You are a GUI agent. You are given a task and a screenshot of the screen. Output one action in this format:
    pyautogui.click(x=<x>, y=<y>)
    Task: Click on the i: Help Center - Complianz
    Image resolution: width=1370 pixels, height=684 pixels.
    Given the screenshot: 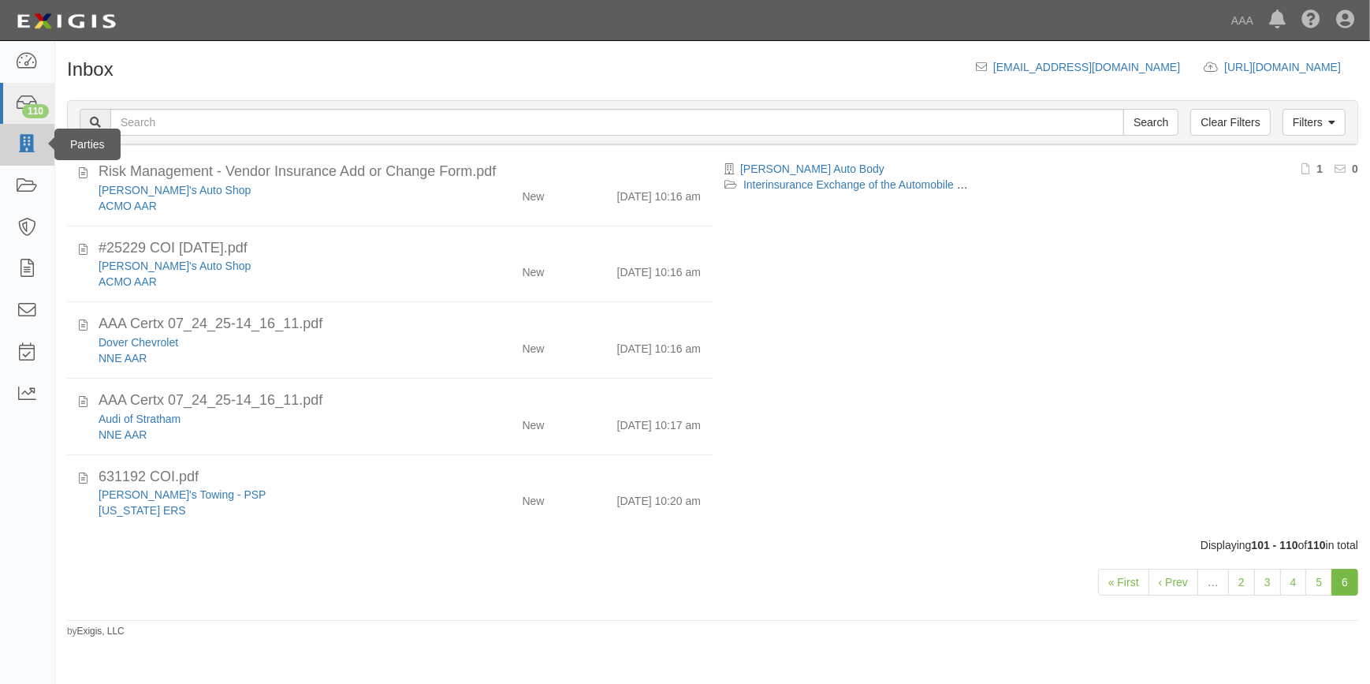 What is the action you would take?
    pyautogui.click(x=1311, y=21)
    